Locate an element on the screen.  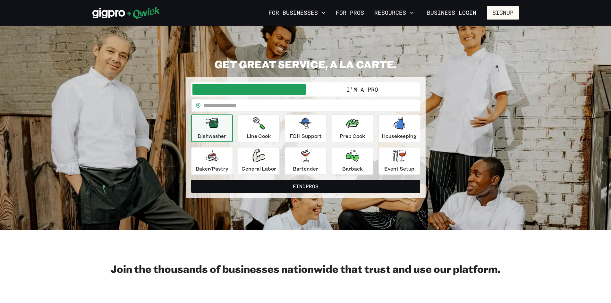
p: Housekeeping is located at coordinates (399, 136).